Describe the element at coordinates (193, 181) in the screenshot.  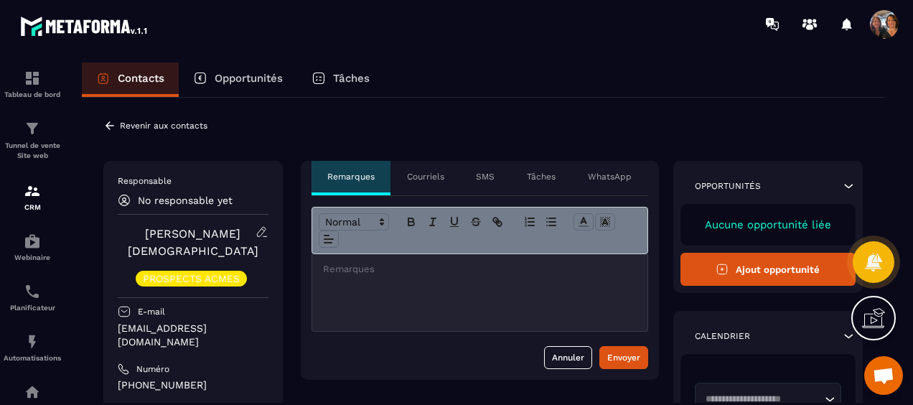
I see `p: Responsable` at that location.